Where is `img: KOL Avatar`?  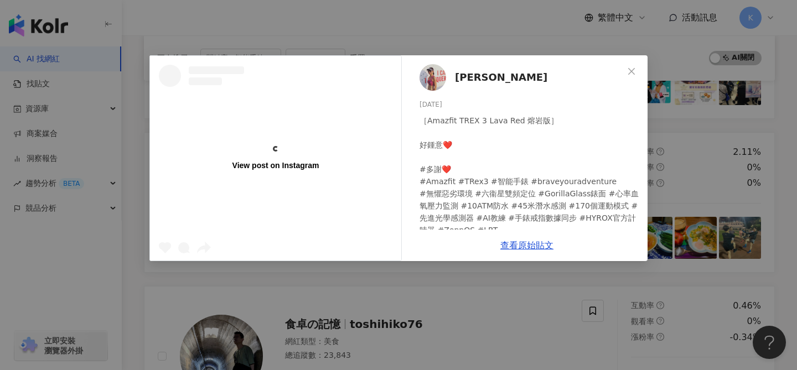 img: KOL Avatar is located at coordinates (433, 77).